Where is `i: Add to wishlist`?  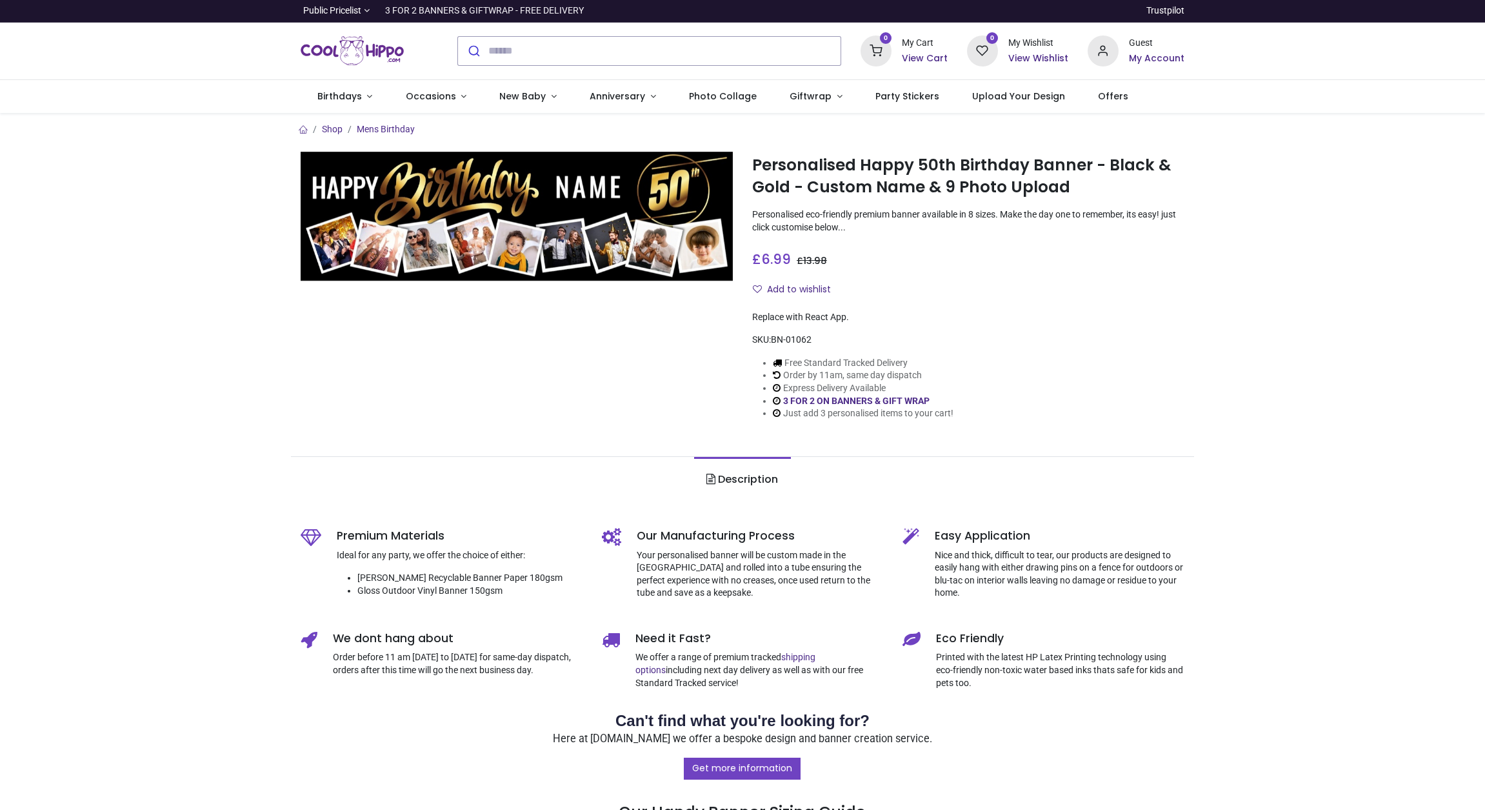
i: Add to wishlist is located at coordinates (757, 289).